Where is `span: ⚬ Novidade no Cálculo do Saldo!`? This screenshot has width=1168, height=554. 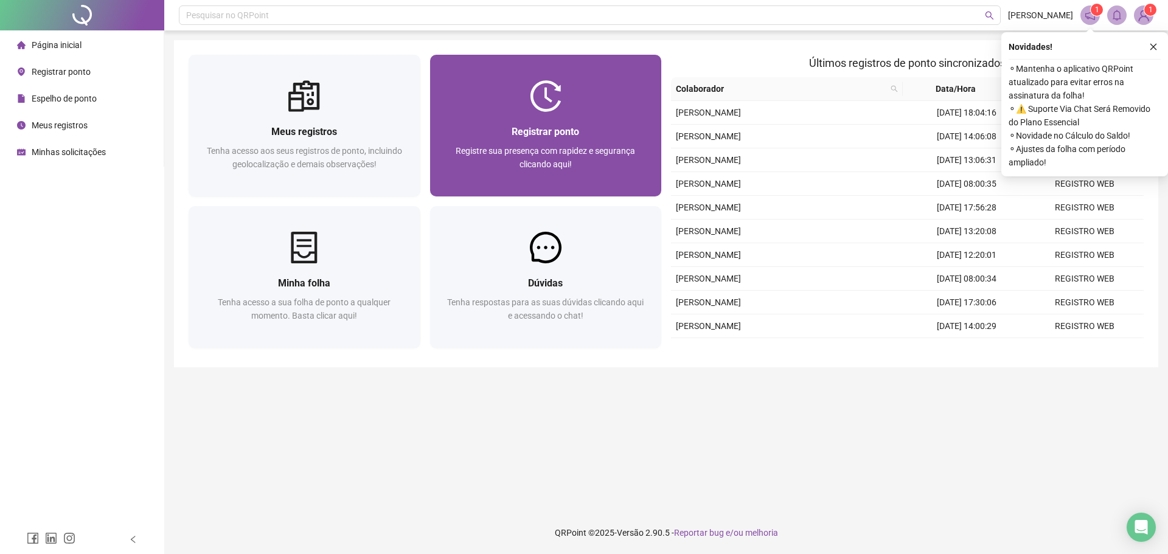 span: ⚬ Novidade no Cálculo do Saldo! is located at coordinates (1085, 136).